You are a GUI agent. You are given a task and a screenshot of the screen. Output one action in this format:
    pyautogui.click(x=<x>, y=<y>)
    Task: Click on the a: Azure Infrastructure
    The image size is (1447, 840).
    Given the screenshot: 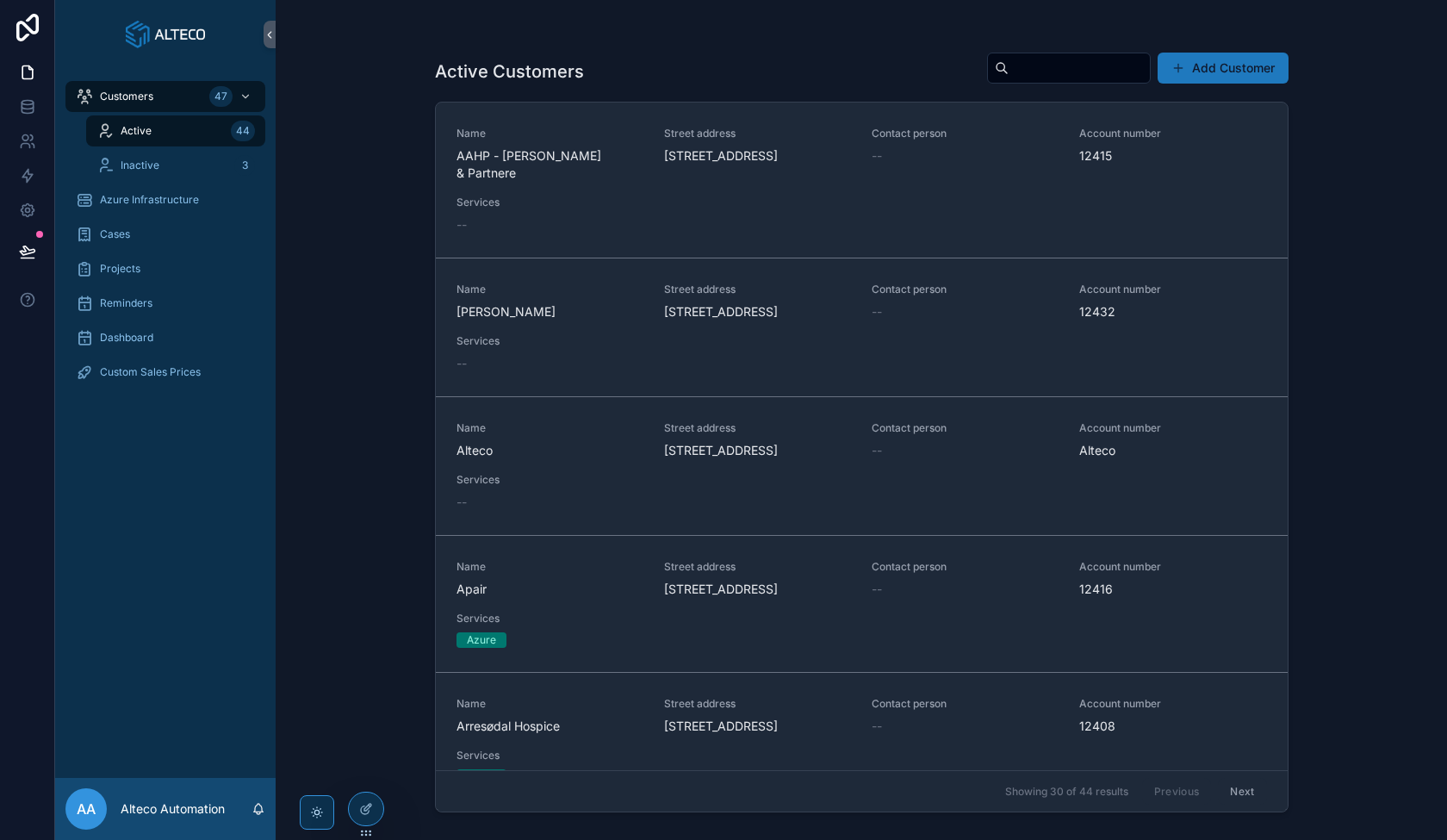 What is the action you would take?
    pyautogui.click(x=165, y=199)
    